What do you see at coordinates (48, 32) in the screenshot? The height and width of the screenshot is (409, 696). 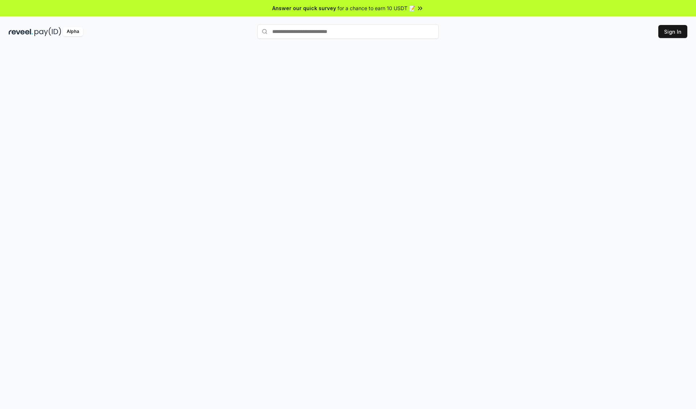 I see `img: pay_id` at bounding box center [48, 32].